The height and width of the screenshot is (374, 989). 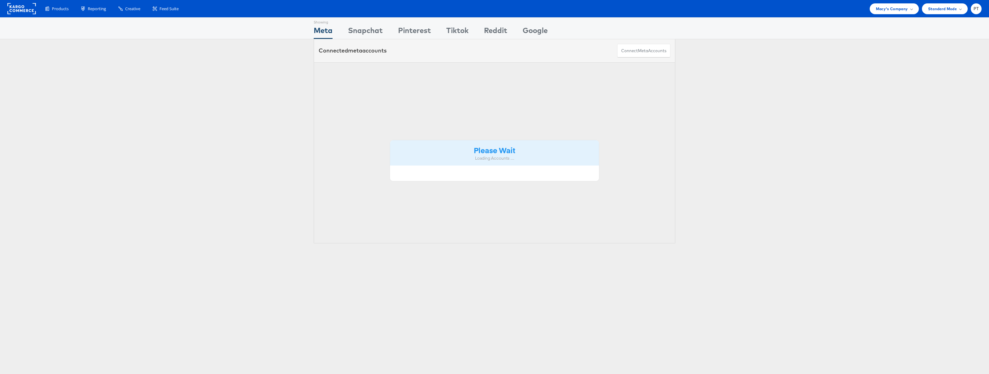 What do you see at coordinates (535, 32) in the screenshot?
I see `div: Google` at bounding box center [535, 32].